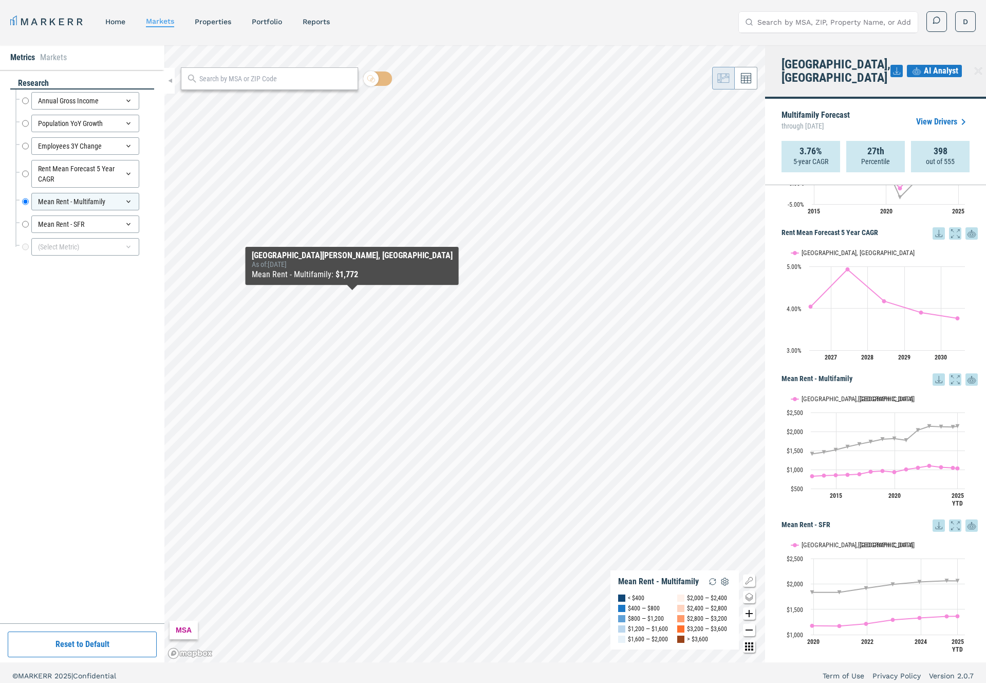  Describe the element at coordinates (64, 675) in the screenshot. I see `span: 2025 |` at that location.